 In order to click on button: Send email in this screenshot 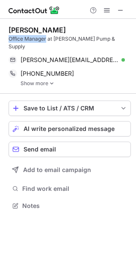, I will do `click(70, 149)`.